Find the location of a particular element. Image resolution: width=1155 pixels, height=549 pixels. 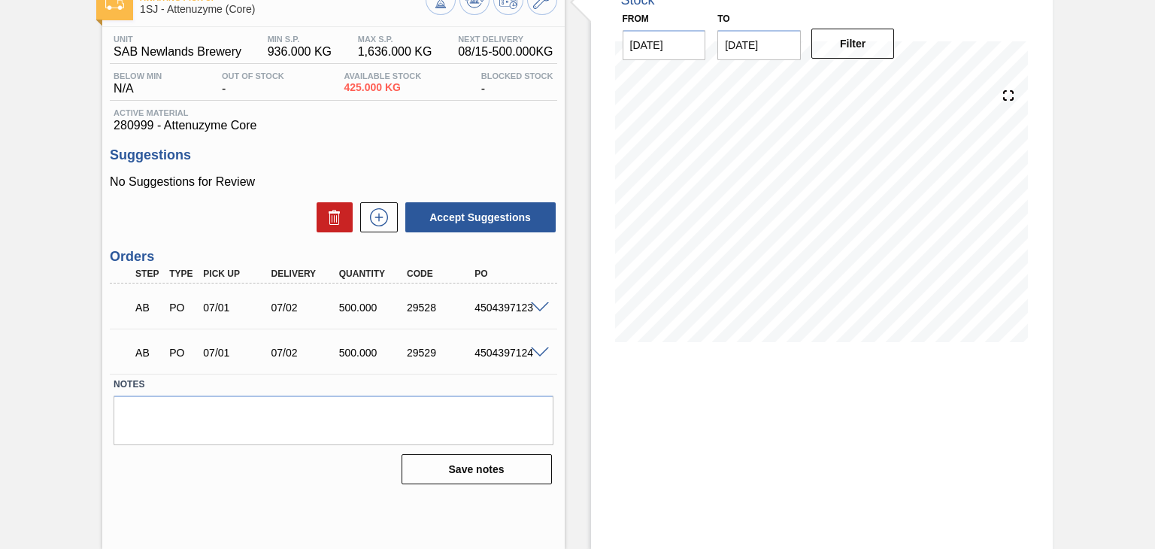

button: Accept Suggestions is located at coordinates (481, 217).